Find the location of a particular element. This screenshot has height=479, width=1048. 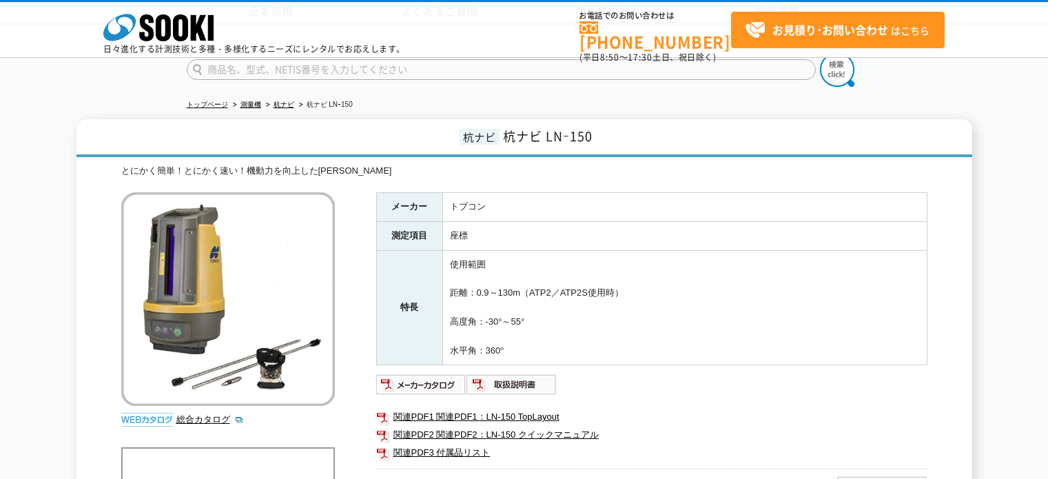

p: 日々進化する計測技術と多種・多様化するニーズにレンタルでお応えします。 is located at coordinates (254, 49).